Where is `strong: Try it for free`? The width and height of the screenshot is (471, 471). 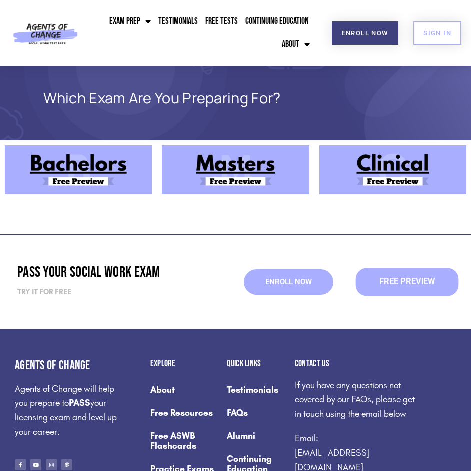
strong: Try it for free is located at coordinates (44, 292).